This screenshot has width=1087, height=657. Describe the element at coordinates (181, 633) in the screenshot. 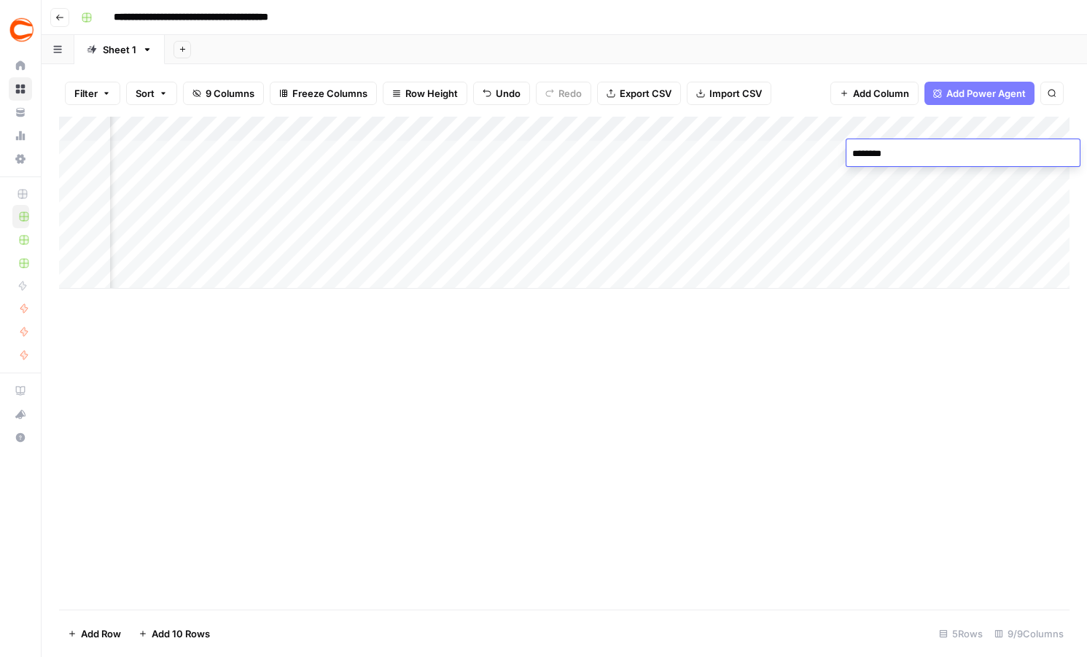

I see `span: Add 10 Rows` at that location.